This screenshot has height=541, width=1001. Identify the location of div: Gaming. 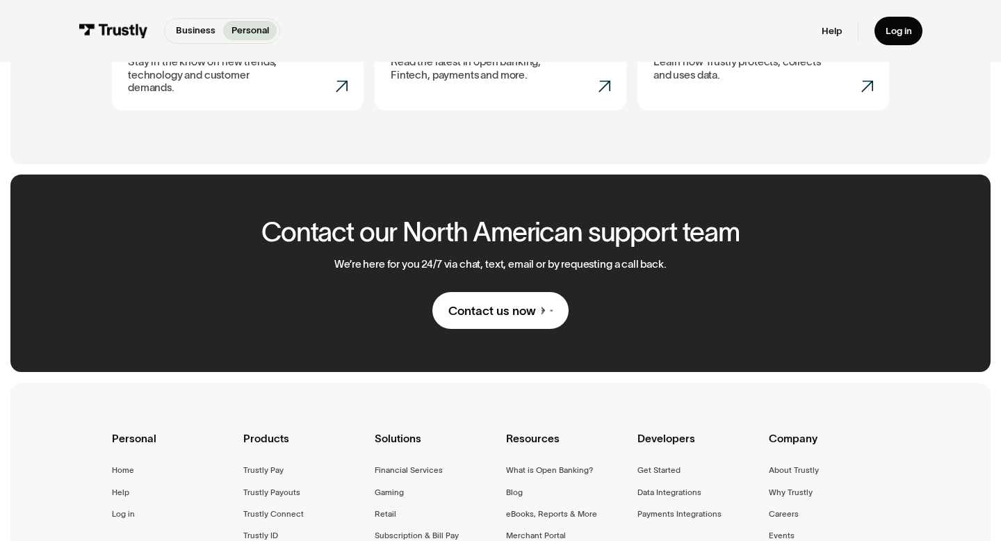
(389, 492).